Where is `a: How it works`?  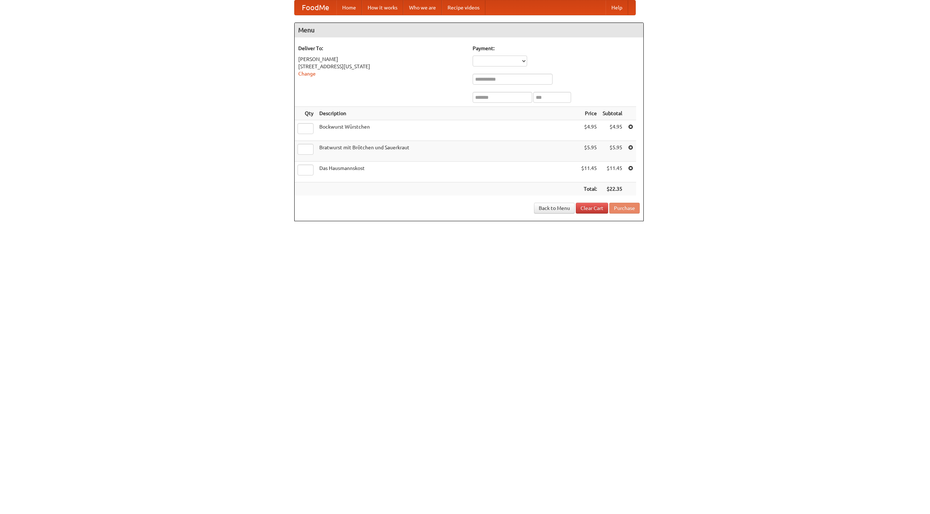 a: How it works is located at coordinates (383, 8).